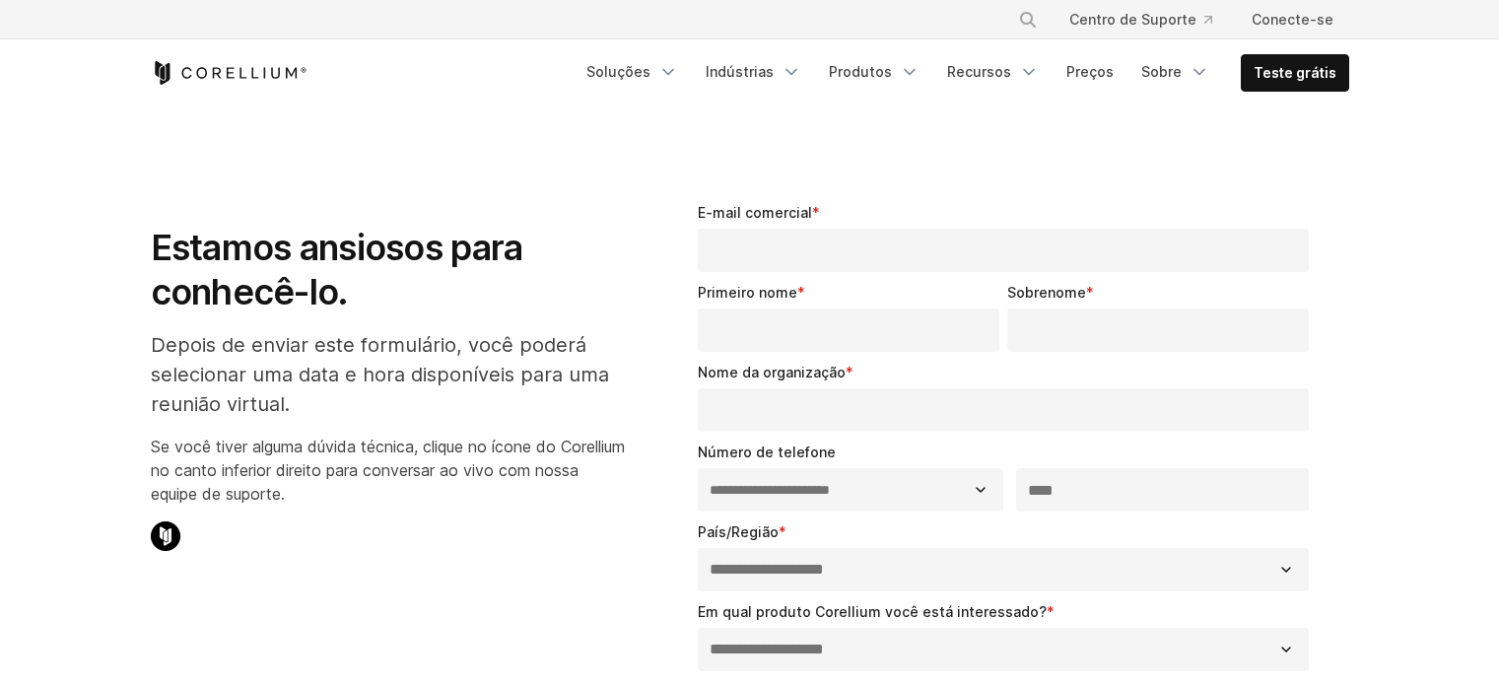 Image resolution: width=1499 pixels, height=685 pixels. Describe the element at coordinates (1161, 71) in the screenshot. I see `font: Sobre` at that location.